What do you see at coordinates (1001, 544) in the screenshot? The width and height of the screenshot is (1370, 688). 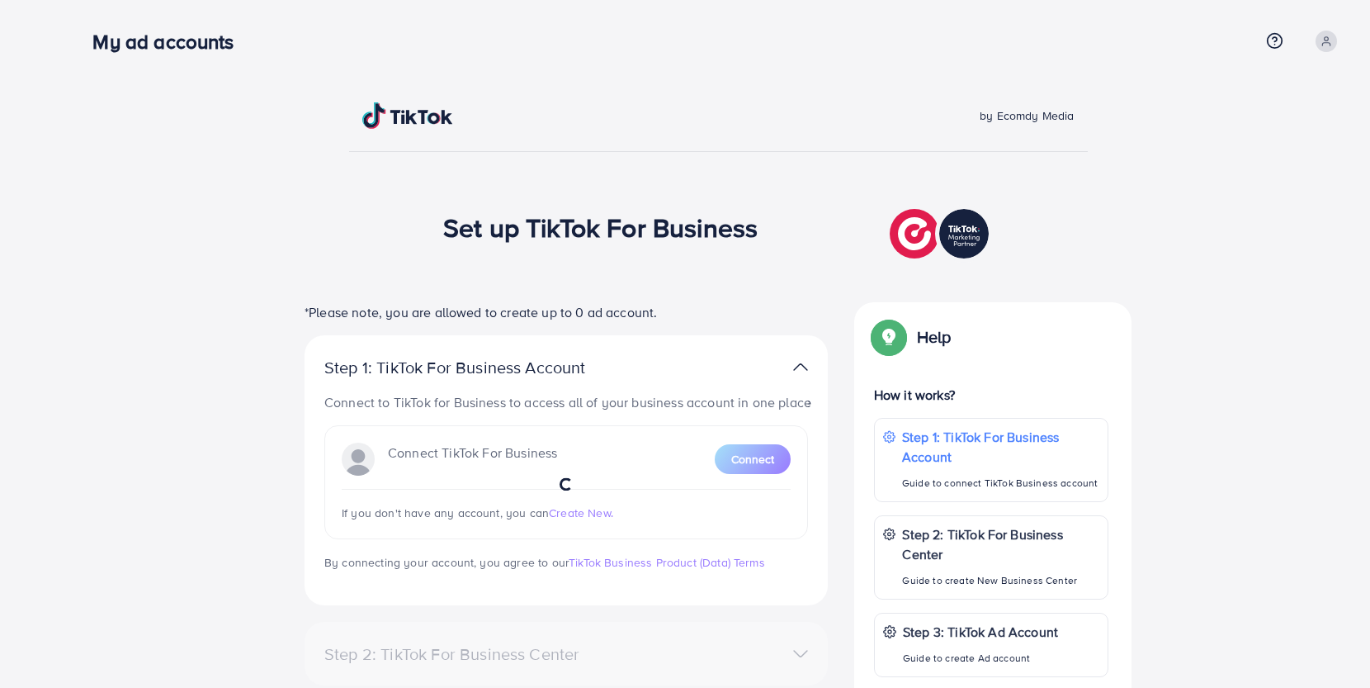 I see `p: Step 2: TikTok For Business Center` at bounding box center [1001, 544].